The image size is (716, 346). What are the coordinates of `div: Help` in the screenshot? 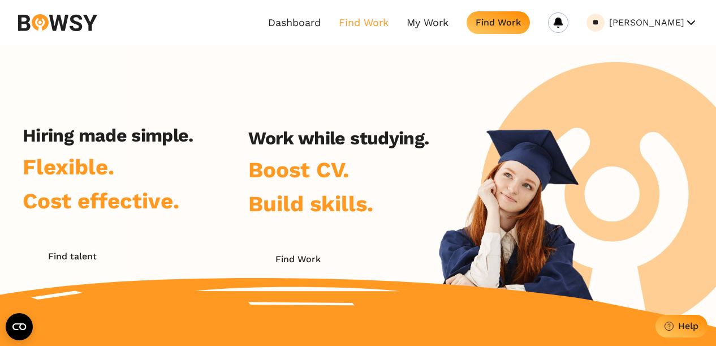 It's located at (689, 325).